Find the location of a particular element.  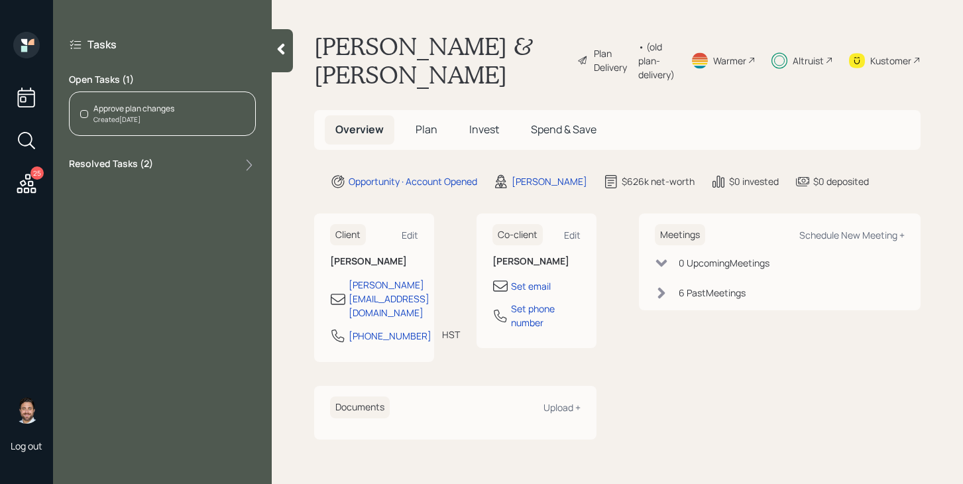

h6: Meetings is located at coordinates (680, 235).